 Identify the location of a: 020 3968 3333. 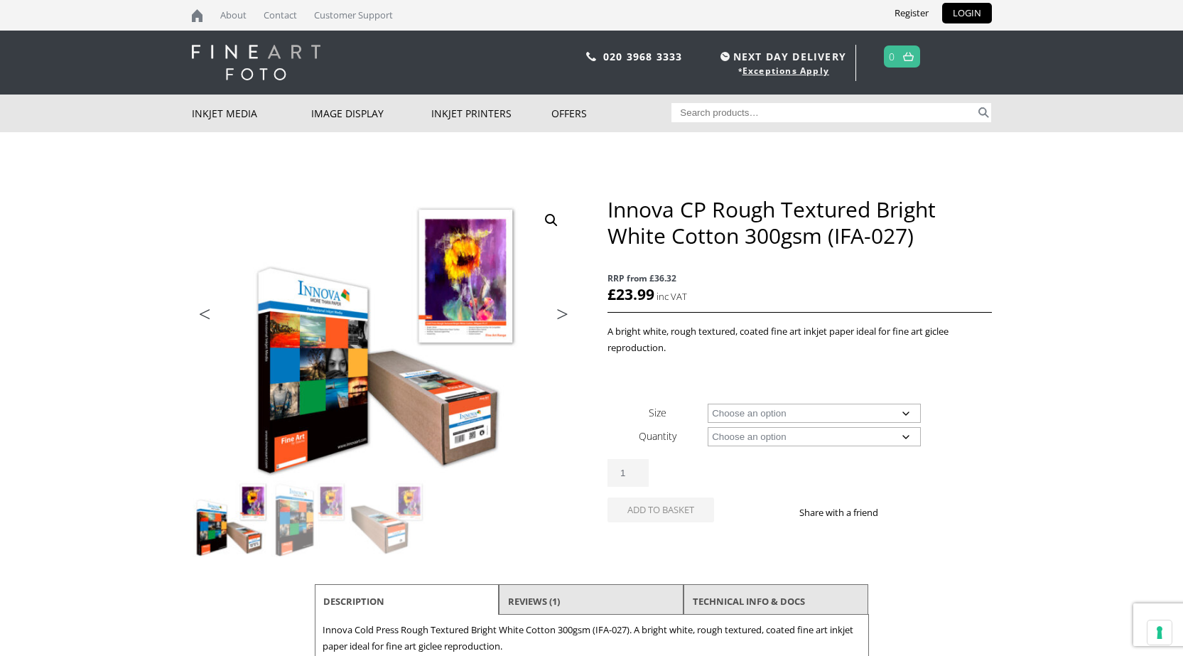
(643, 56).